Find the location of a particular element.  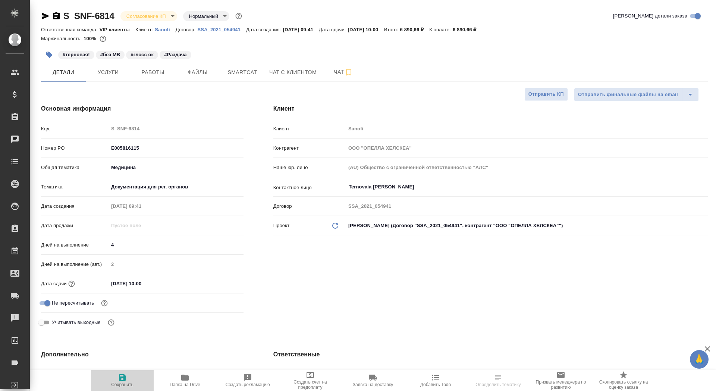

p: Контактное лицо is located at coordinates (309, 188).